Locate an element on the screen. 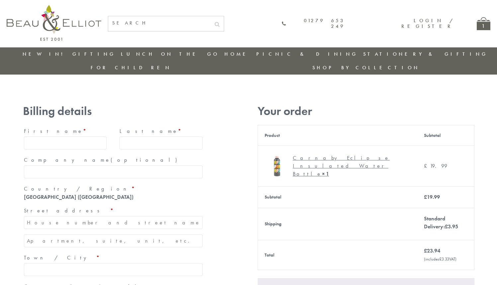 The height and width of the screenshot is (285, 497). bdi: 3.95 is located at coordinates (451, 227).